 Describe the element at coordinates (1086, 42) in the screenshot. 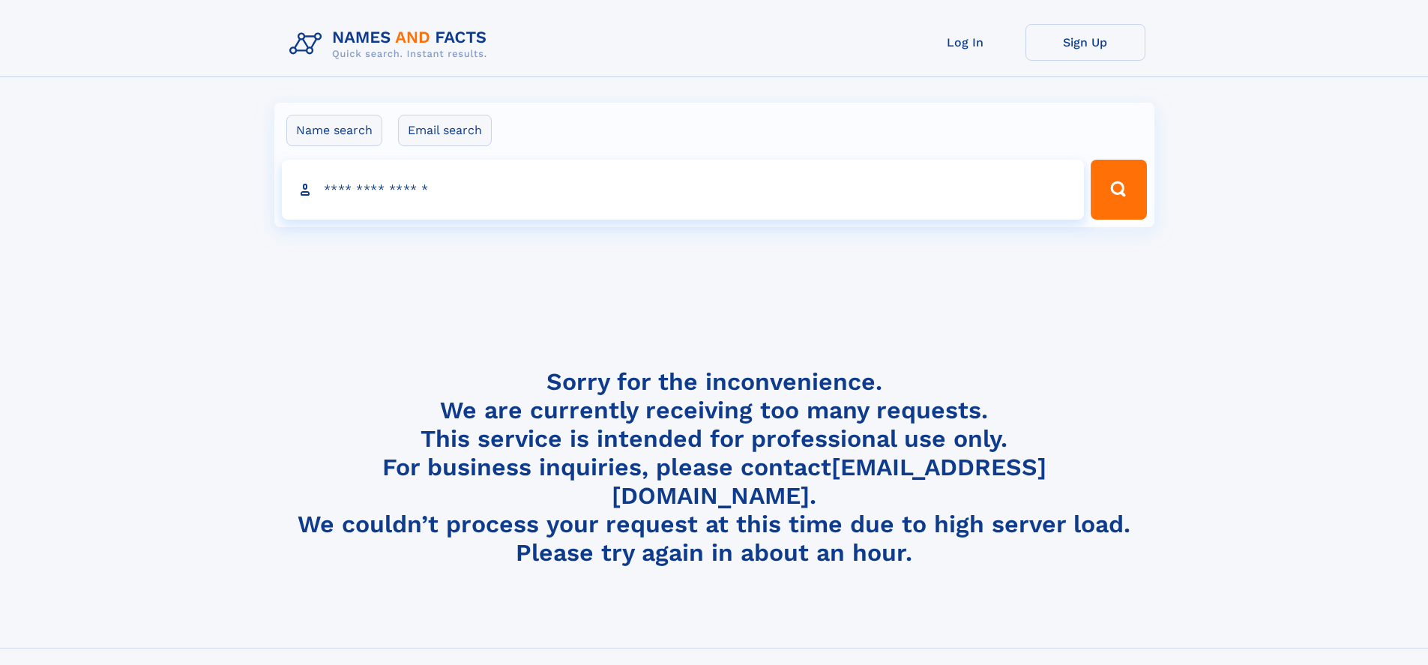

I see `a: Sign Up` at that location.